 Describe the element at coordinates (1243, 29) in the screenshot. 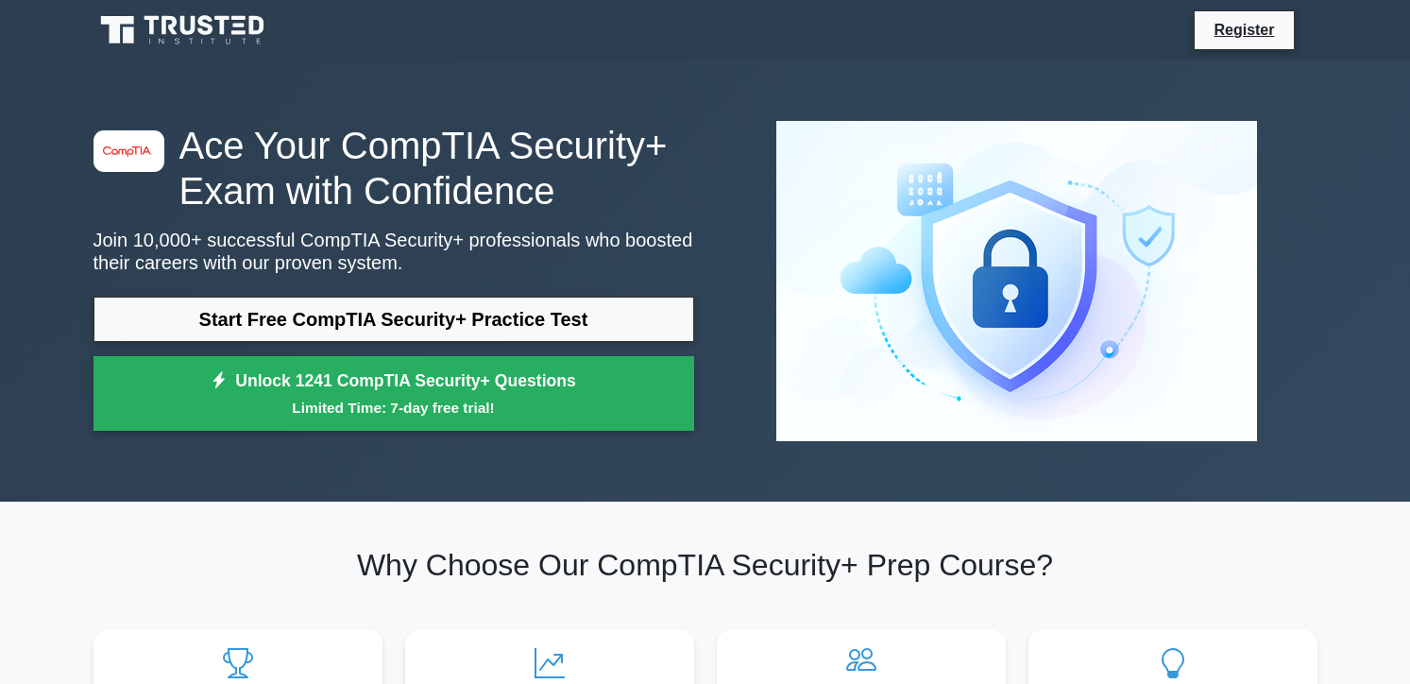

I see `a: Register` at that location.